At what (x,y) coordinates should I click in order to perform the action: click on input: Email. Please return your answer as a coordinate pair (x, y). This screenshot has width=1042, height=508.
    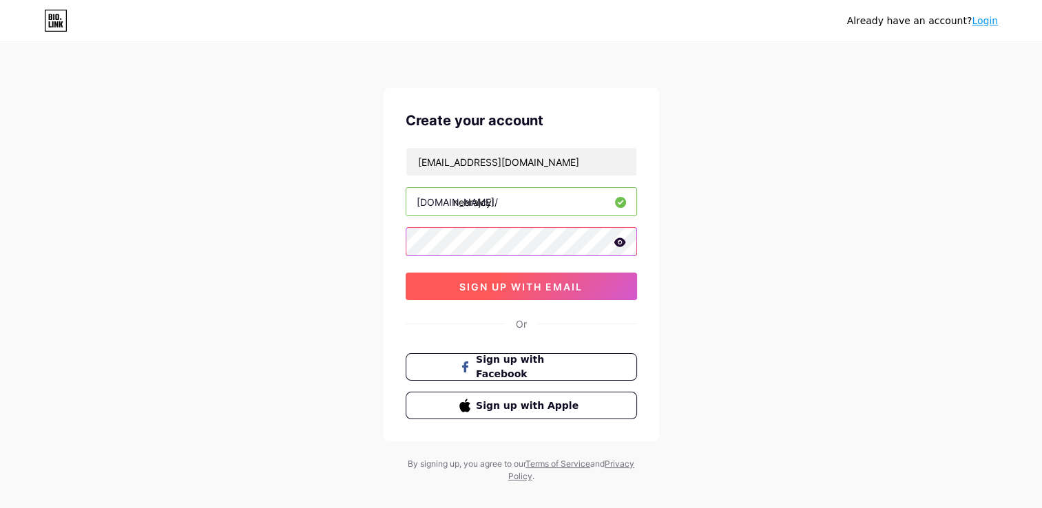
    Looking at the image, I should click on (521, 162).